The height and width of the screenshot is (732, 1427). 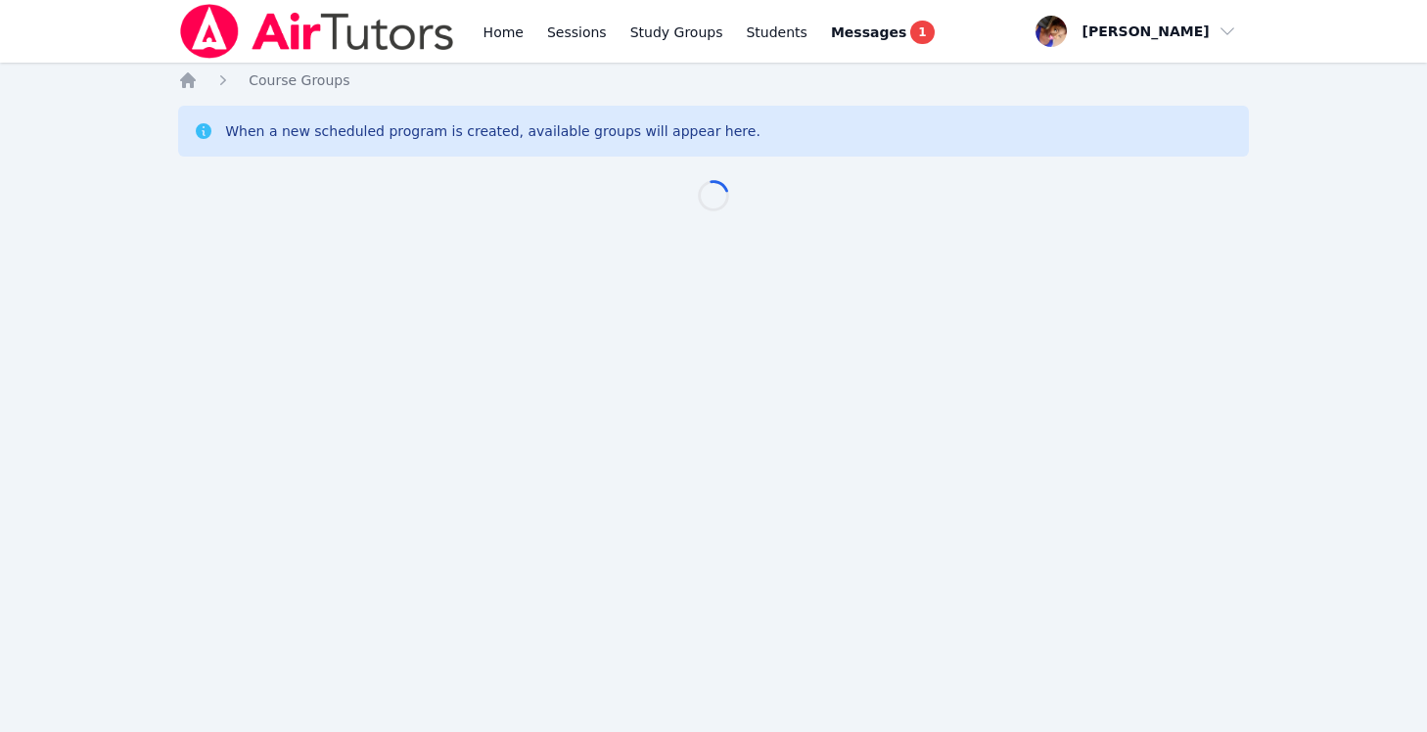 What do you see at coordinates (492, 131) in the screenshot?
I see `div: When a new scheduled program is created, available groups will appear here.` at bounding box center [492, 131].